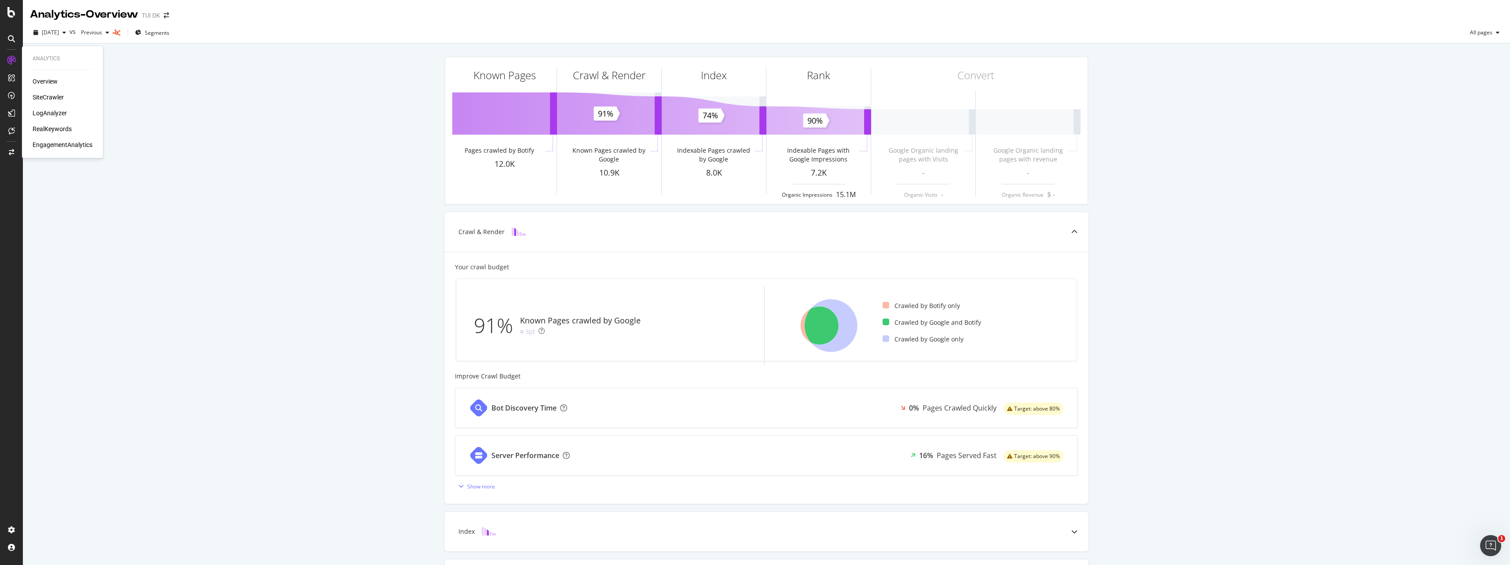 The height and width of the screenshot is (565, 1510). What do you see at coordinates (923, 339) in the screenshot?
I see `div: Crawled by Google only` at bounding box center [923, 339].